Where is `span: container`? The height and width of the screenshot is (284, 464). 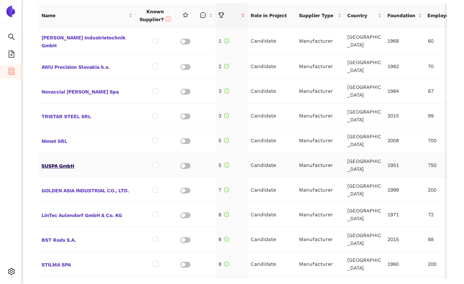
span: container is located at coordinates (11, 72).